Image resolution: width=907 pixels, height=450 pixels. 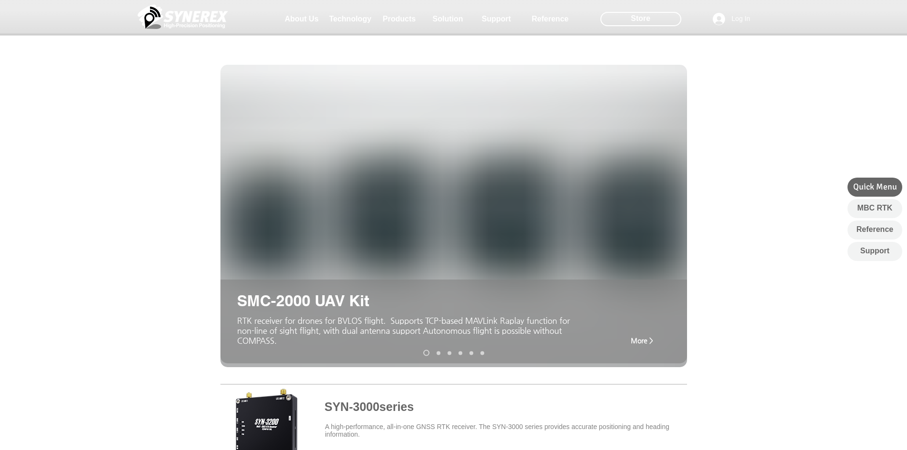 What do you see at coordinates (438, 353) in the screenshot?
I see `a: SMC-2000` at bounding box center [438, 353].